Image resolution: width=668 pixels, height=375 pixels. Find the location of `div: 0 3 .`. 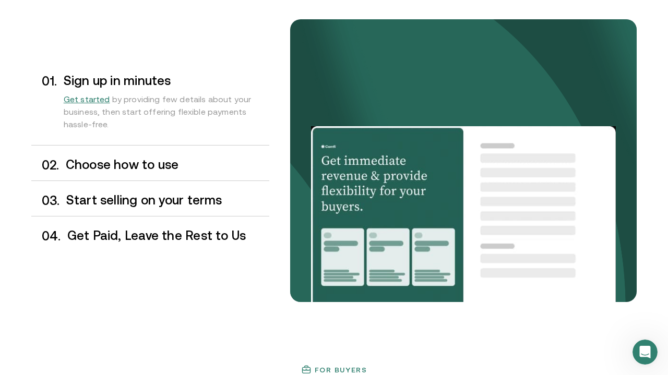

div: 0 3 . is located at coordinates (45, 200).